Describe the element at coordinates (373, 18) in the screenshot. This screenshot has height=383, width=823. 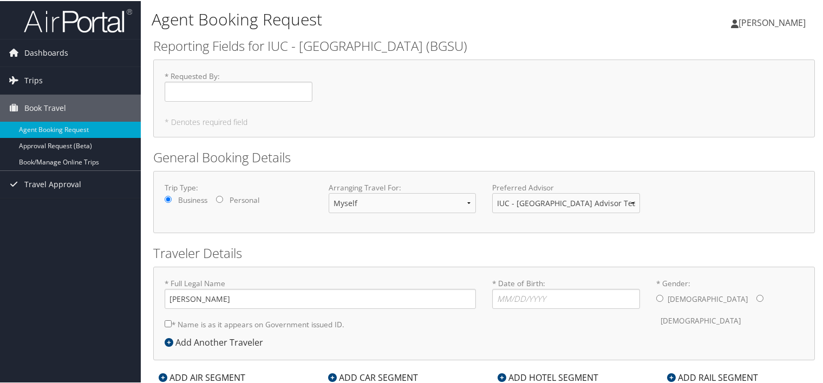
I see `h1: Agent Booking Request` at that location.